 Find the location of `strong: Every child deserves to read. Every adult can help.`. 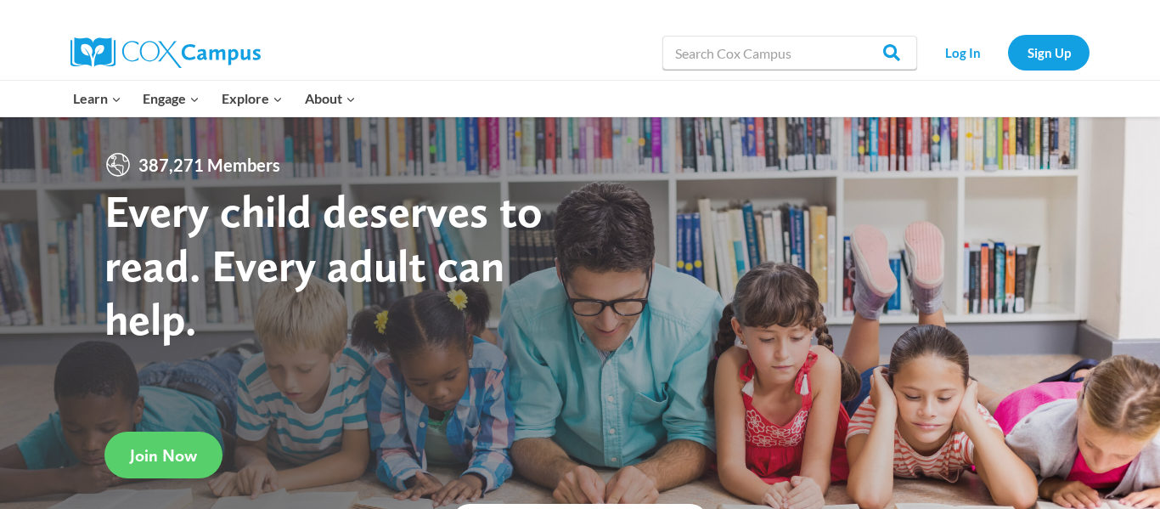

strong: Every child deserves to read. Every adult can help. is located at coordinates (324, 264).